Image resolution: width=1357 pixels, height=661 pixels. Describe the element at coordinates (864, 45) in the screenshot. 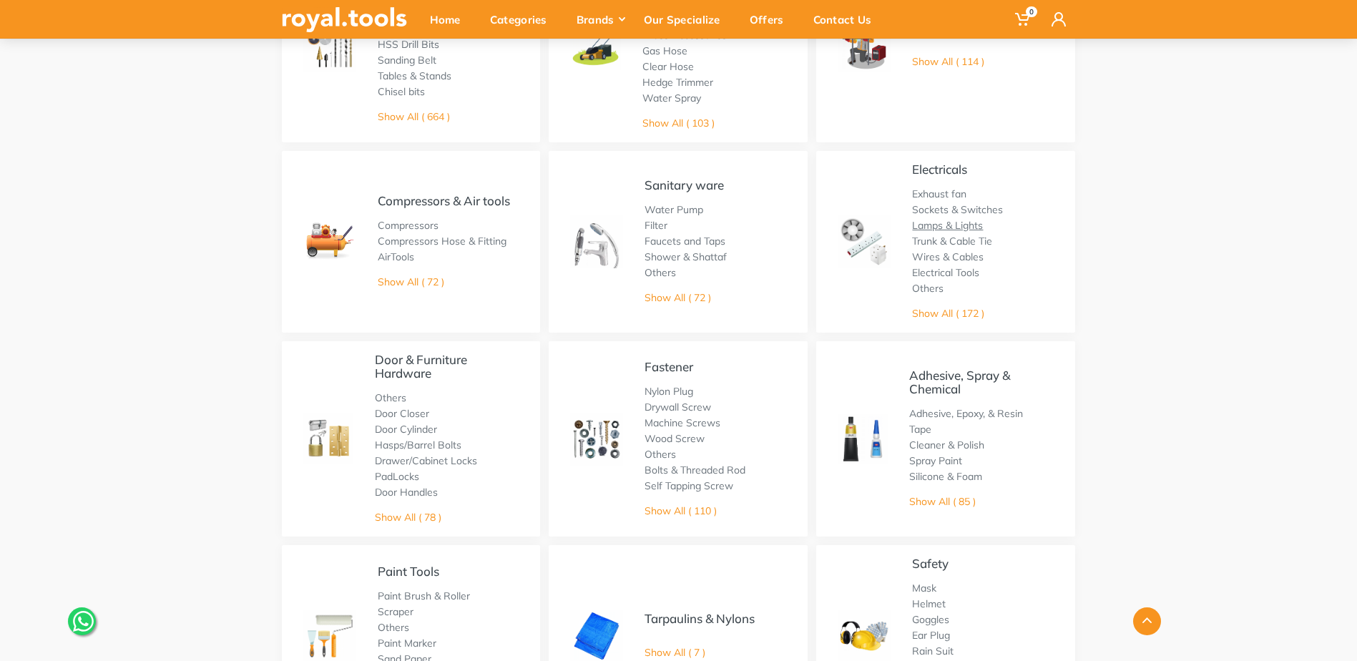

I see `img: Royal - Welding Machine & Tools` at that location.